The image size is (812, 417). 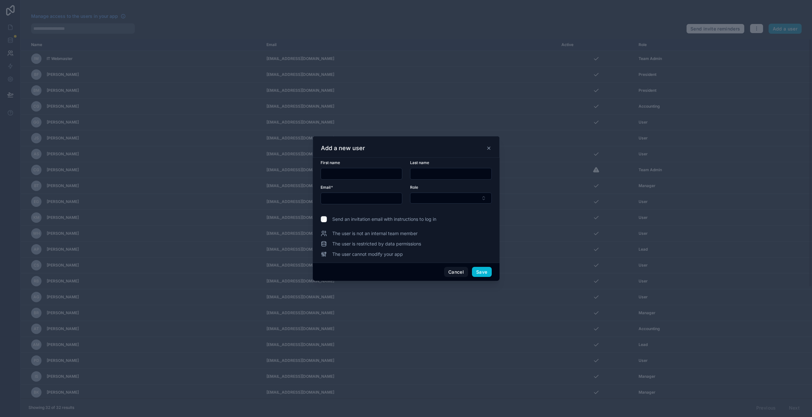 I want to click on span: The user is not an internal team member, so click(x=375, y=233).